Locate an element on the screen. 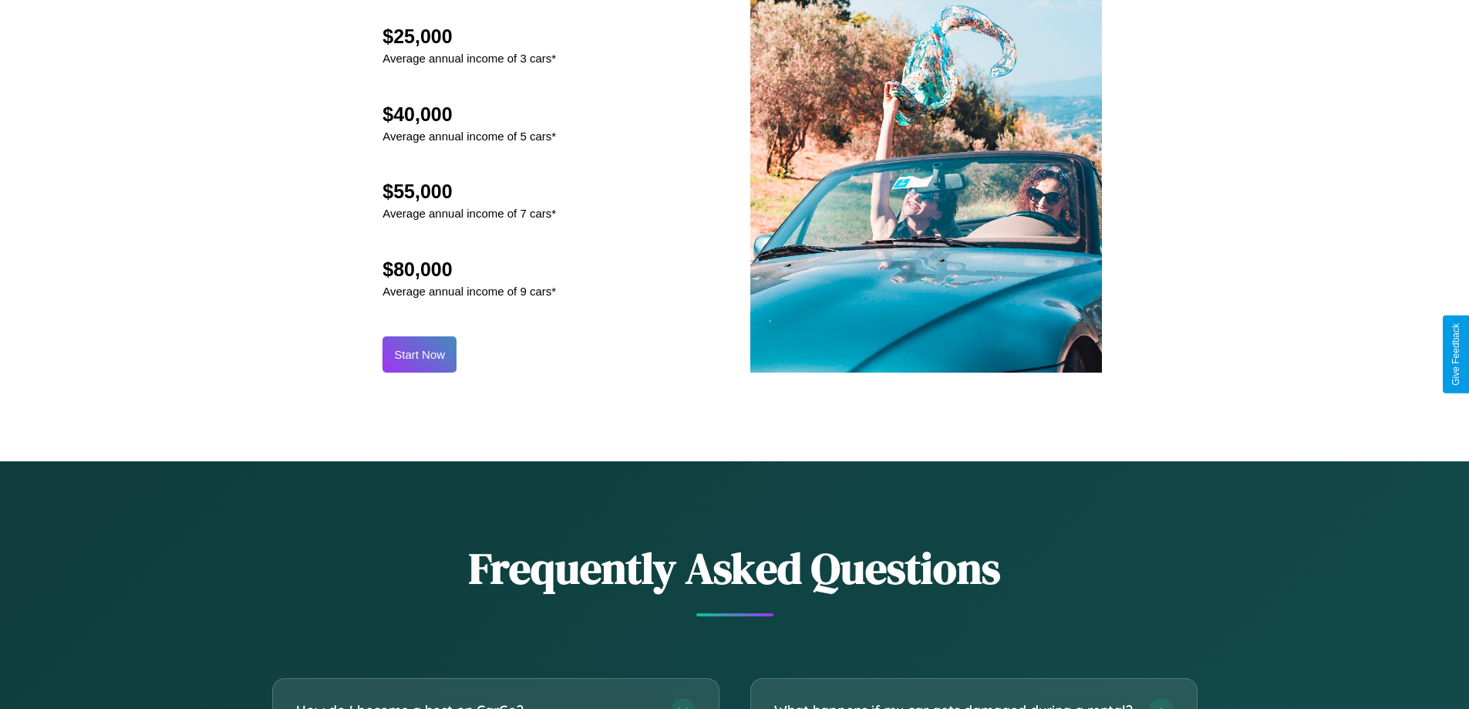  h2: $25,000 is located at coordinates (469, 36).